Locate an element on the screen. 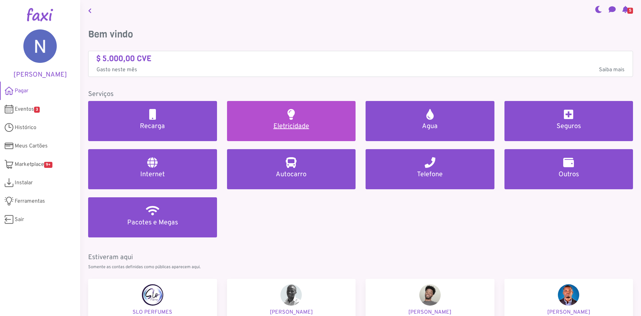 This screenshot has width=641, height=316. h5: Recarga is located at coordinates (153, 126).